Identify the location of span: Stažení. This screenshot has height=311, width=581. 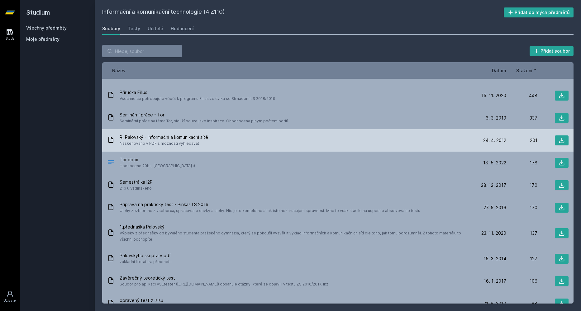
(525, 70).